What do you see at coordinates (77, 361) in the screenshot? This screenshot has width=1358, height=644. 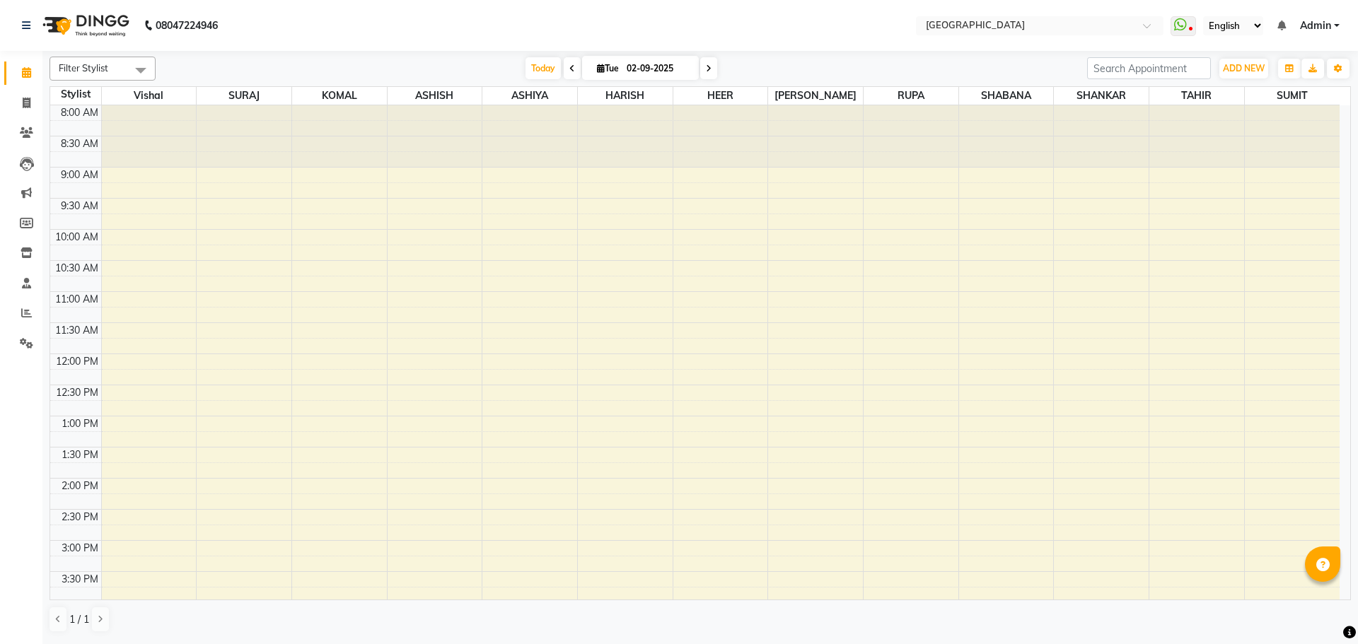 I see `div: 12:00 PM` at bounding box center [77, 361].